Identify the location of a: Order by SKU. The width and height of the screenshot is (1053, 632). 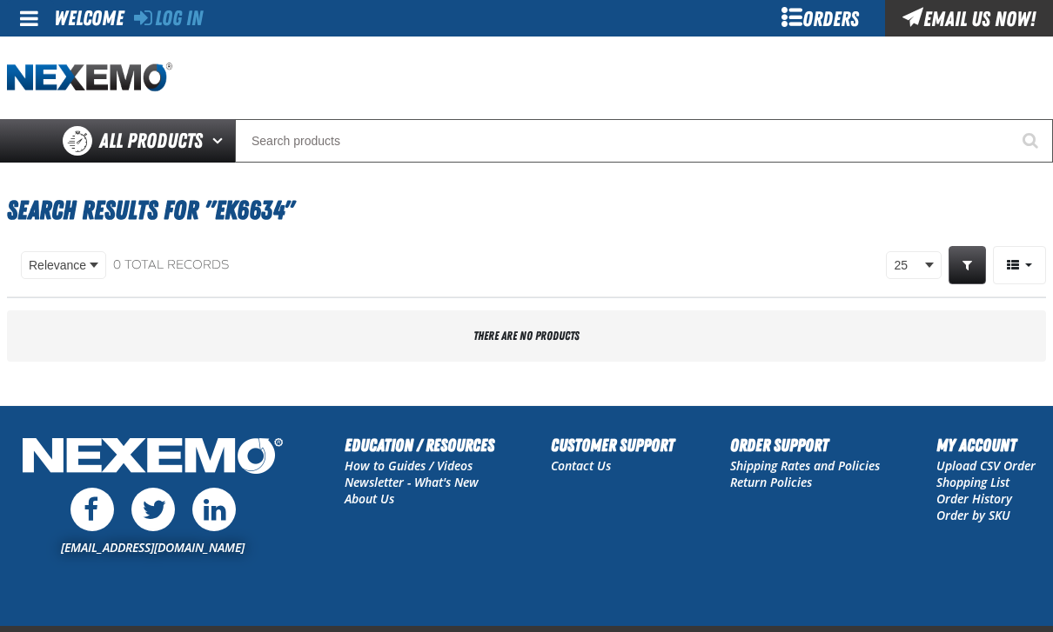
(973, 515).